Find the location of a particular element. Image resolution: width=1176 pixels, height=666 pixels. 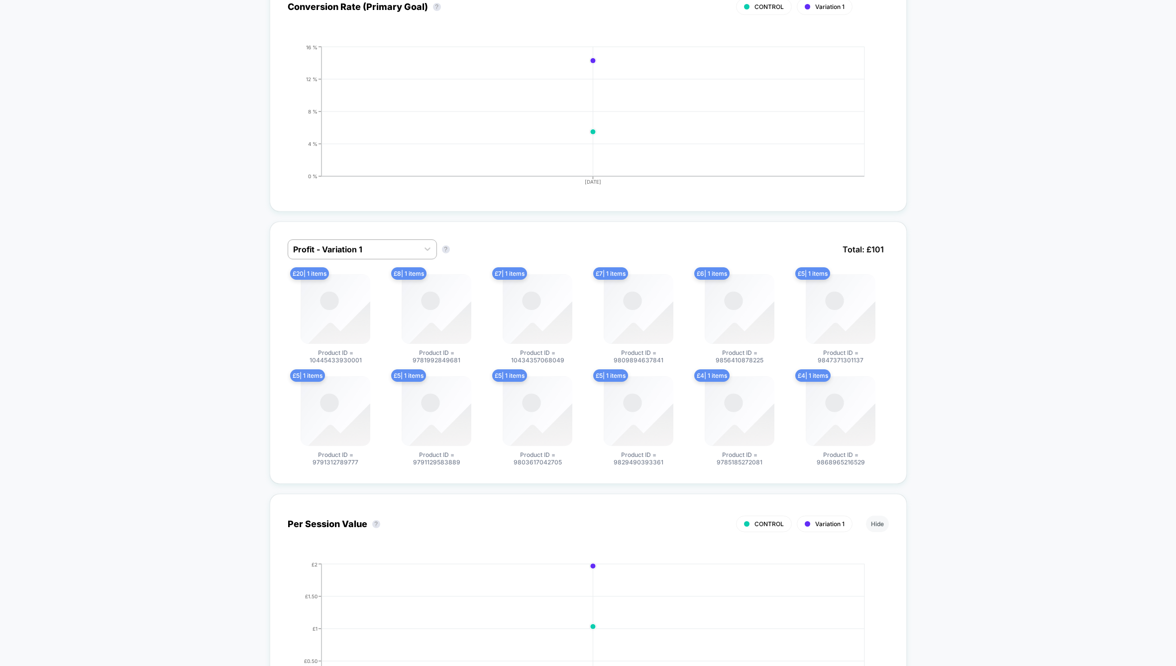

span: Product ID = 9781992849681 is located at coordinates (436, 356).